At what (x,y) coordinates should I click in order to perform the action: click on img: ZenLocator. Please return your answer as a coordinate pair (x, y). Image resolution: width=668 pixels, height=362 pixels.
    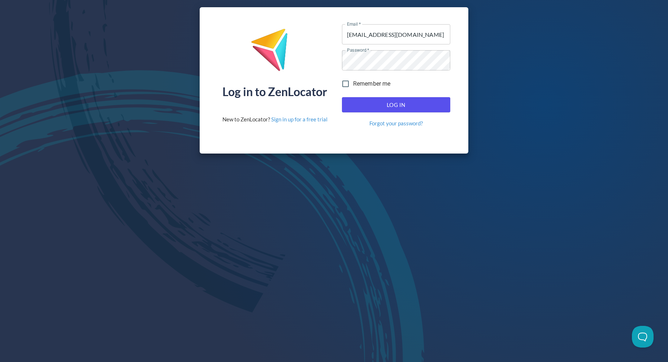
    Looking at the image, I should click on (275, 52).